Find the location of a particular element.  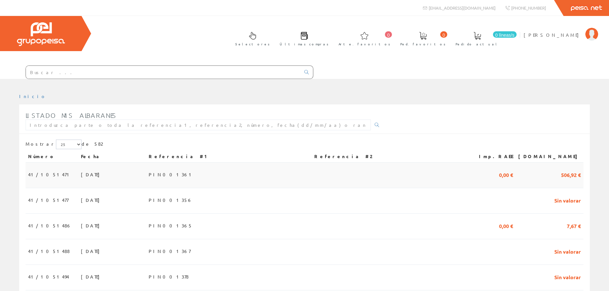

font: 41/1051486 is located at coordinates (50, 226).